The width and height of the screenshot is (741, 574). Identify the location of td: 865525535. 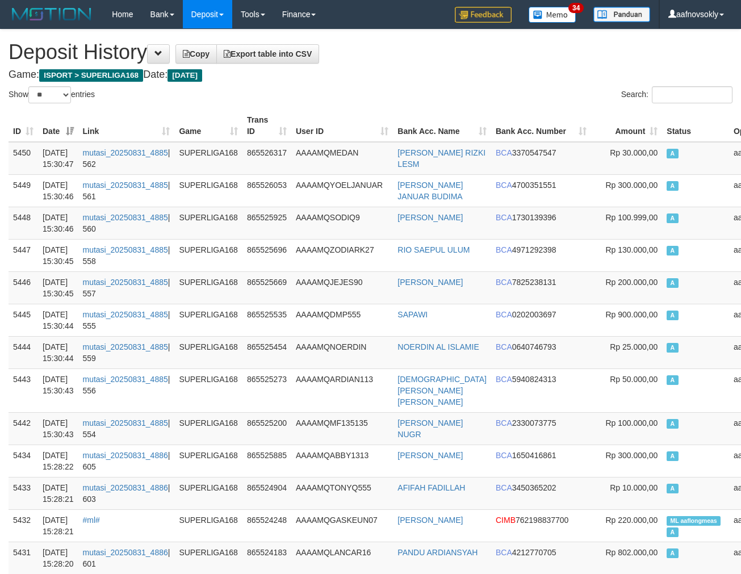
(267, 320).